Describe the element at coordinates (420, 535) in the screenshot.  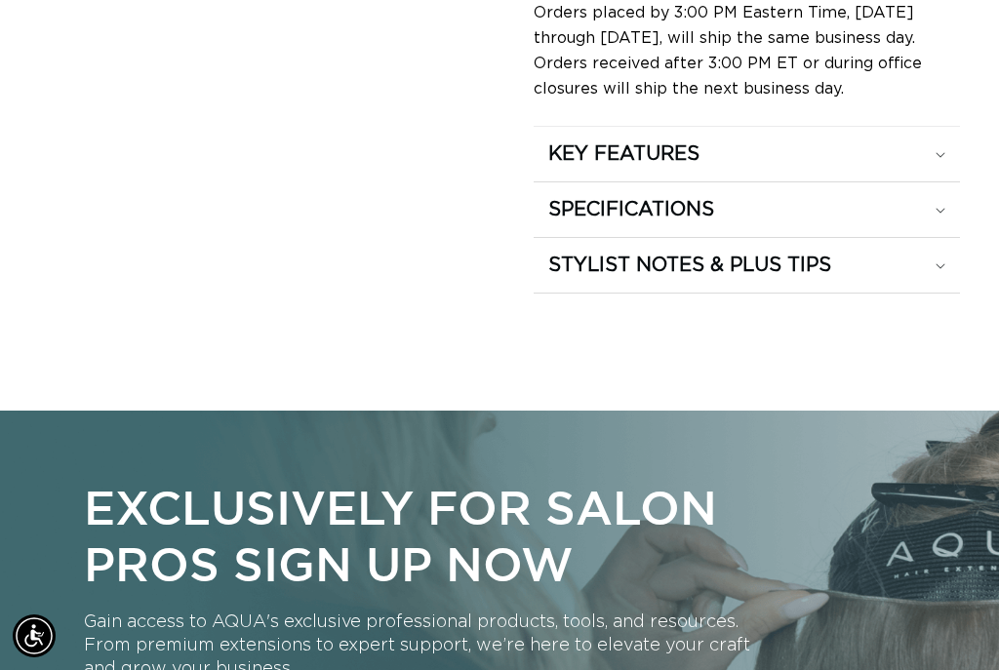
I see `p: Exclusively for Salon Pros Sign Up Now` at that location.